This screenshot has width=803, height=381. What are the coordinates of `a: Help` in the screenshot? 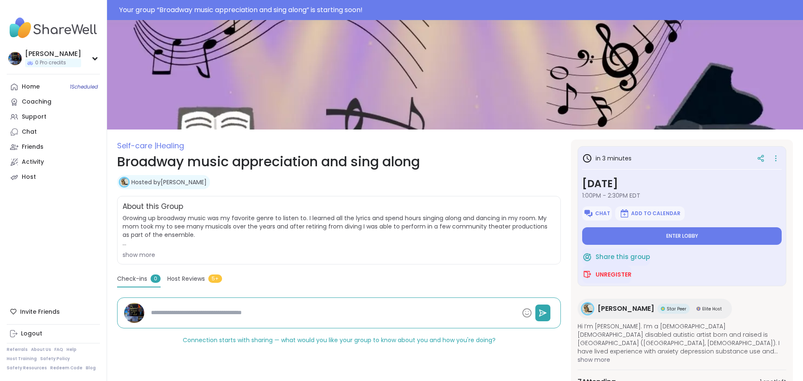 It's located at (72, 350).